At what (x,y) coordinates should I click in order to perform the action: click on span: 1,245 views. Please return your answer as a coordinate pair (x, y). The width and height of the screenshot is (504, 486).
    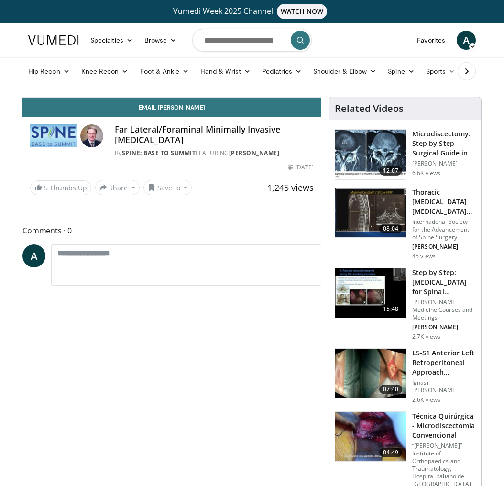
    Looking at the image, I should click on (290, 187).